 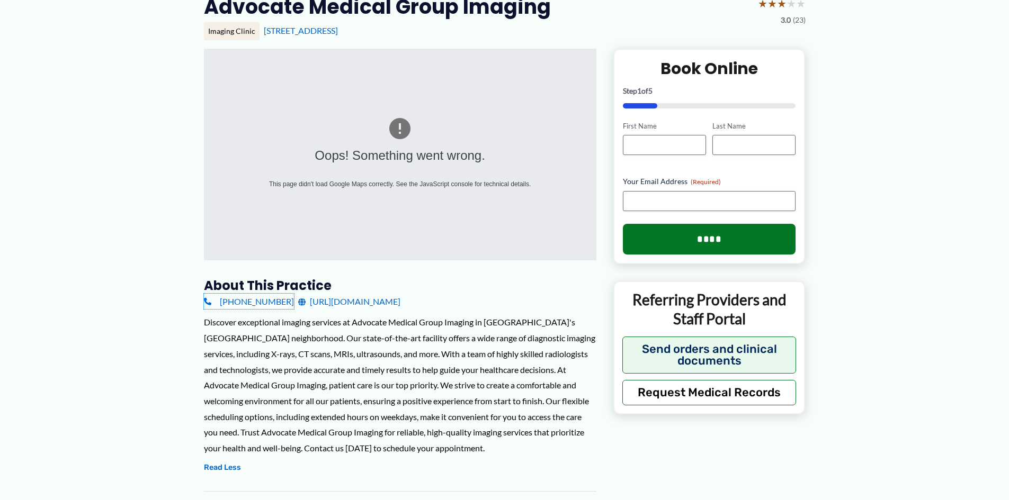 I want to click on span: 5, so click(x=650, y=91).